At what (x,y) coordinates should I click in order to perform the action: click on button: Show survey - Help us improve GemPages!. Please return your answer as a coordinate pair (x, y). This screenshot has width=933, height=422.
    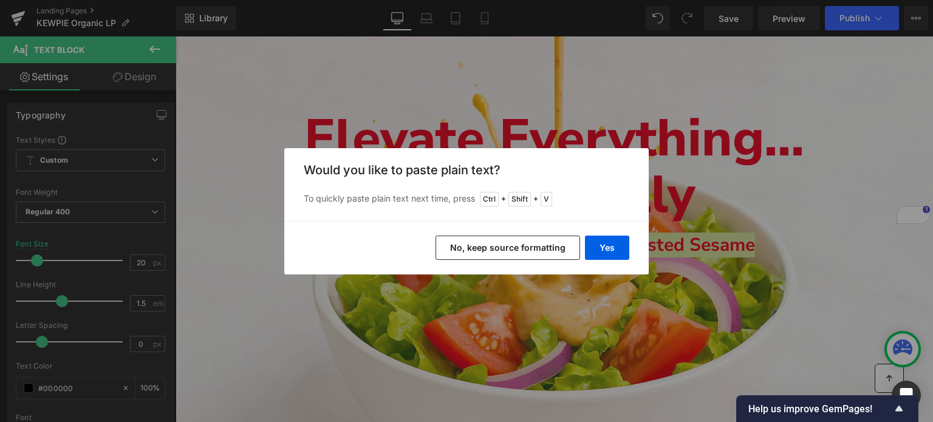
    Looking at the image, I should click on (827, 409).